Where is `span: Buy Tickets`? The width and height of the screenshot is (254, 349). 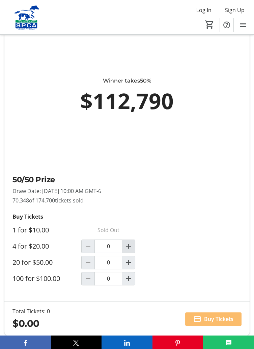 span: Buy Tickets is located at coordinates (218, 319).